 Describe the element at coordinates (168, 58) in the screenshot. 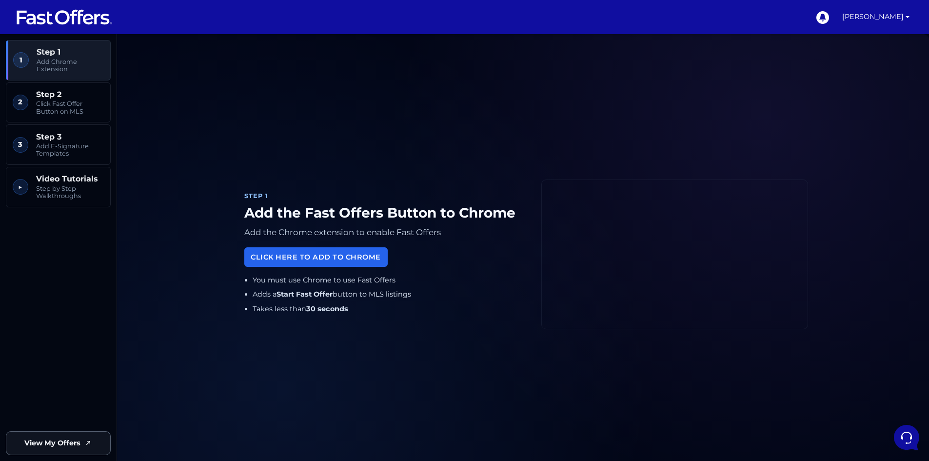

I see `a: See all` at that location.